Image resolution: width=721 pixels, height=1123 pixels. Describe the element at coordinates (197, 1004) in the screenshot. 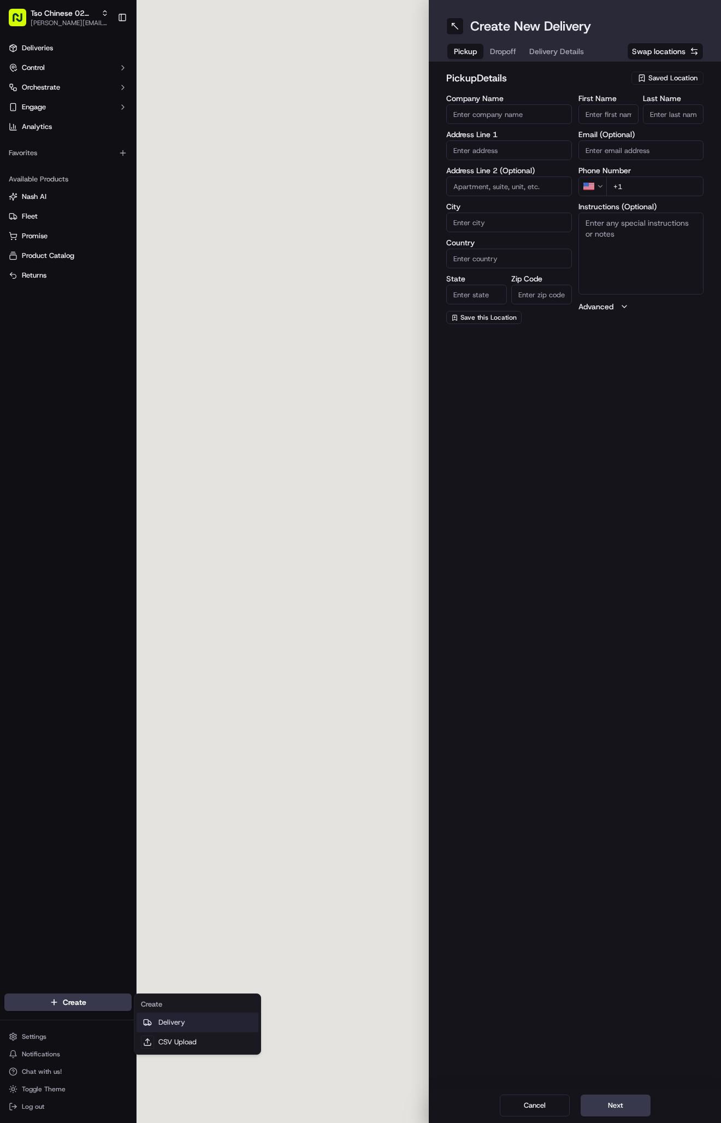

I see `div: Create` at that location.